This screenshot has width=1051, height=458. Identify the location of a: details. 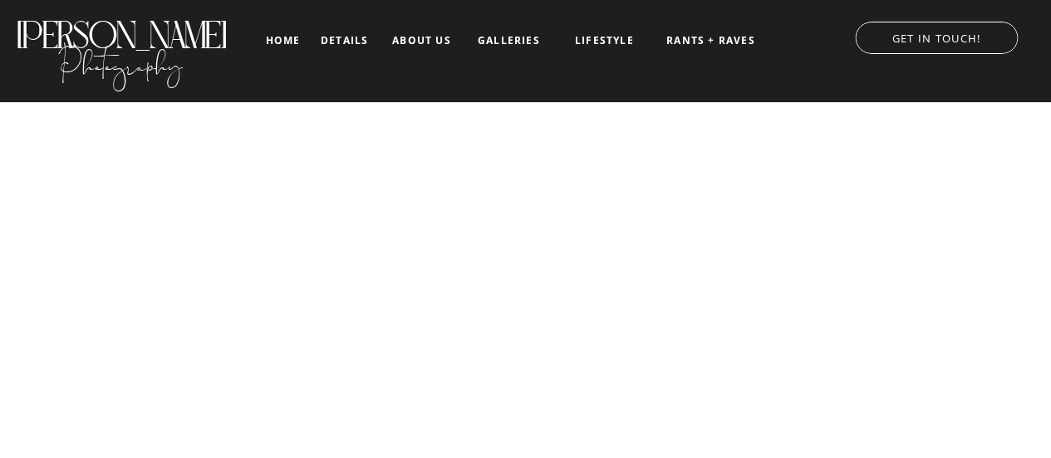
(344, 40).